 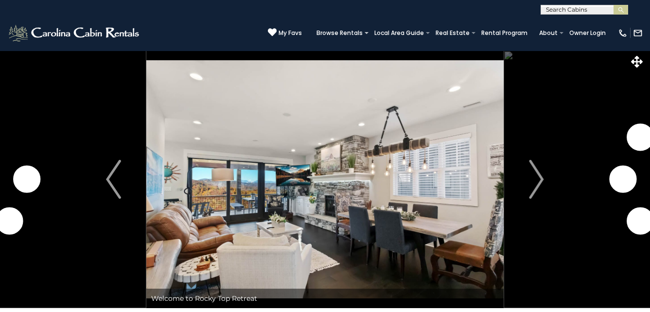 What do you see at coordinates (399, 33) in the screenshot?
I see `a: Local Area Guide` at bounding box center [399, 33].